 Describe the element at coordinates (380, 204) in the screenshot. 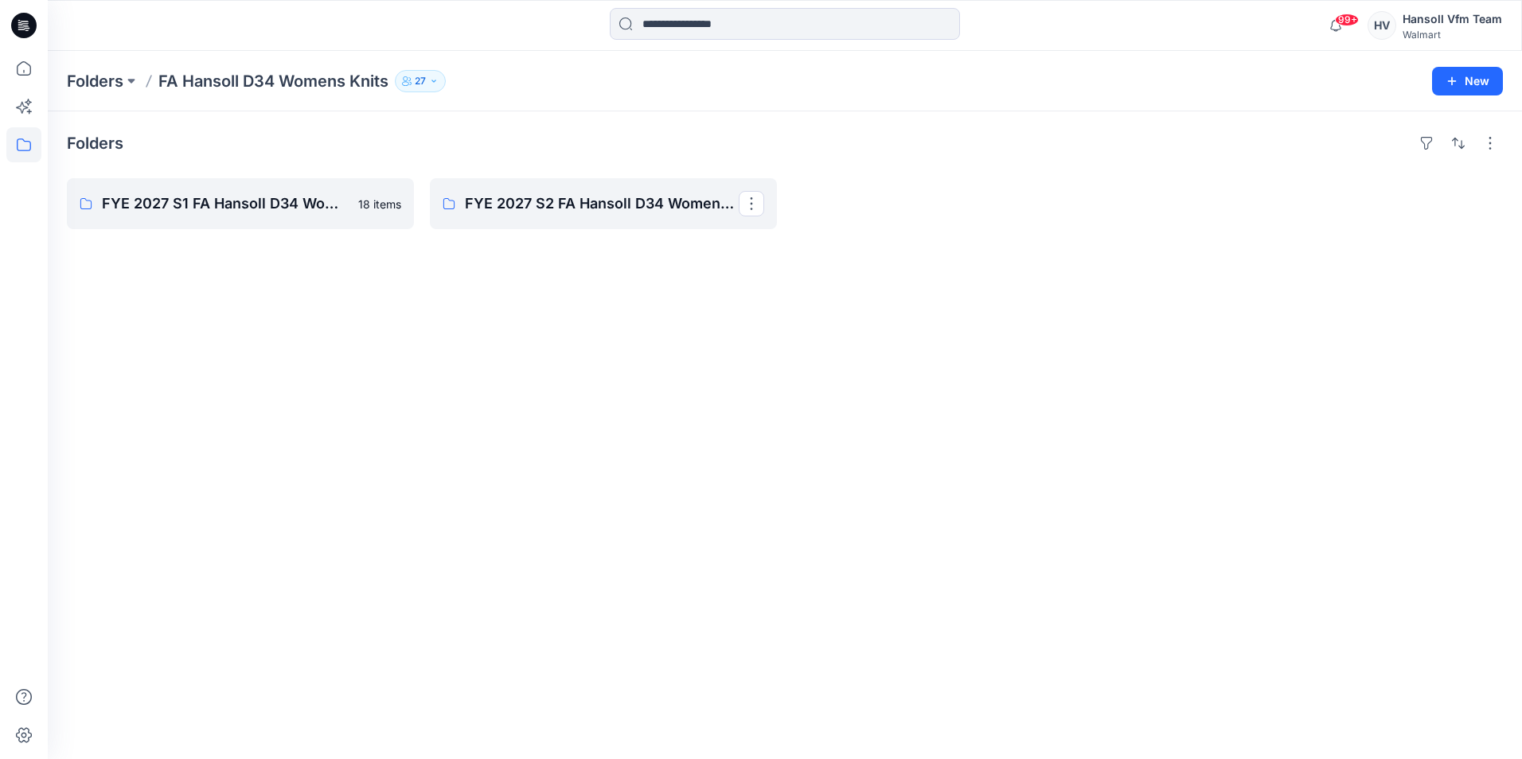

I see `p: 18 items` at that location.